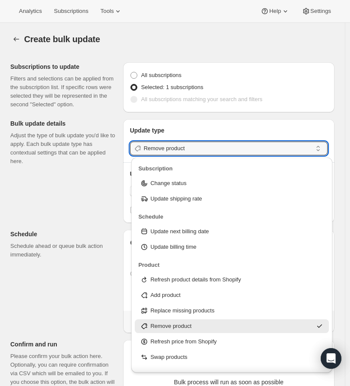 The image size is (350, 386). I want to click on span: Tools, so click(107, 11).